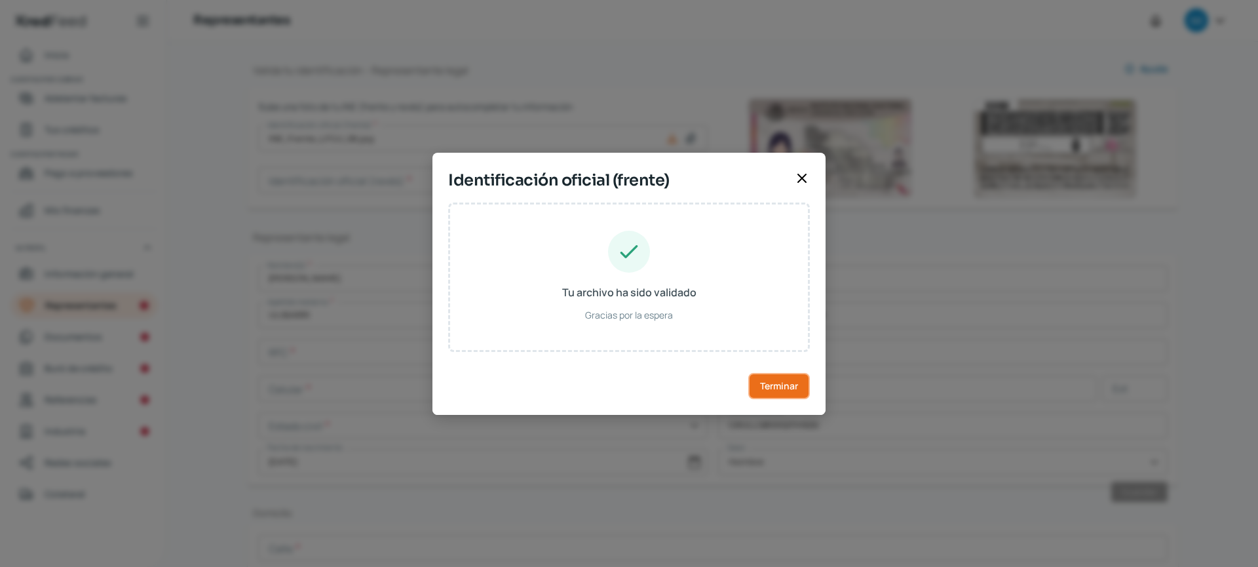  I want to click on span: Gracias por la espera, so click(629, 314).